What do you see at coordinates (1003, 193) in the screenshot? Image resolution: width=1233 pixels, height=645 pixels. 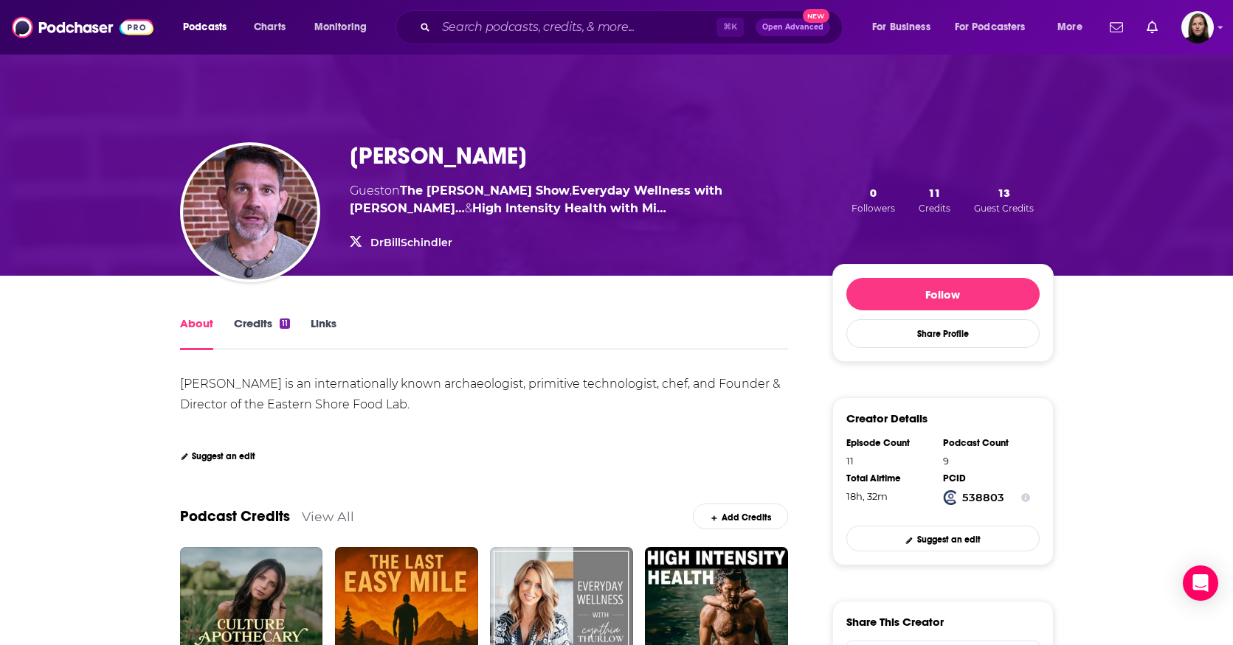 I see `span: 13` at bounding box center [1003, 193].